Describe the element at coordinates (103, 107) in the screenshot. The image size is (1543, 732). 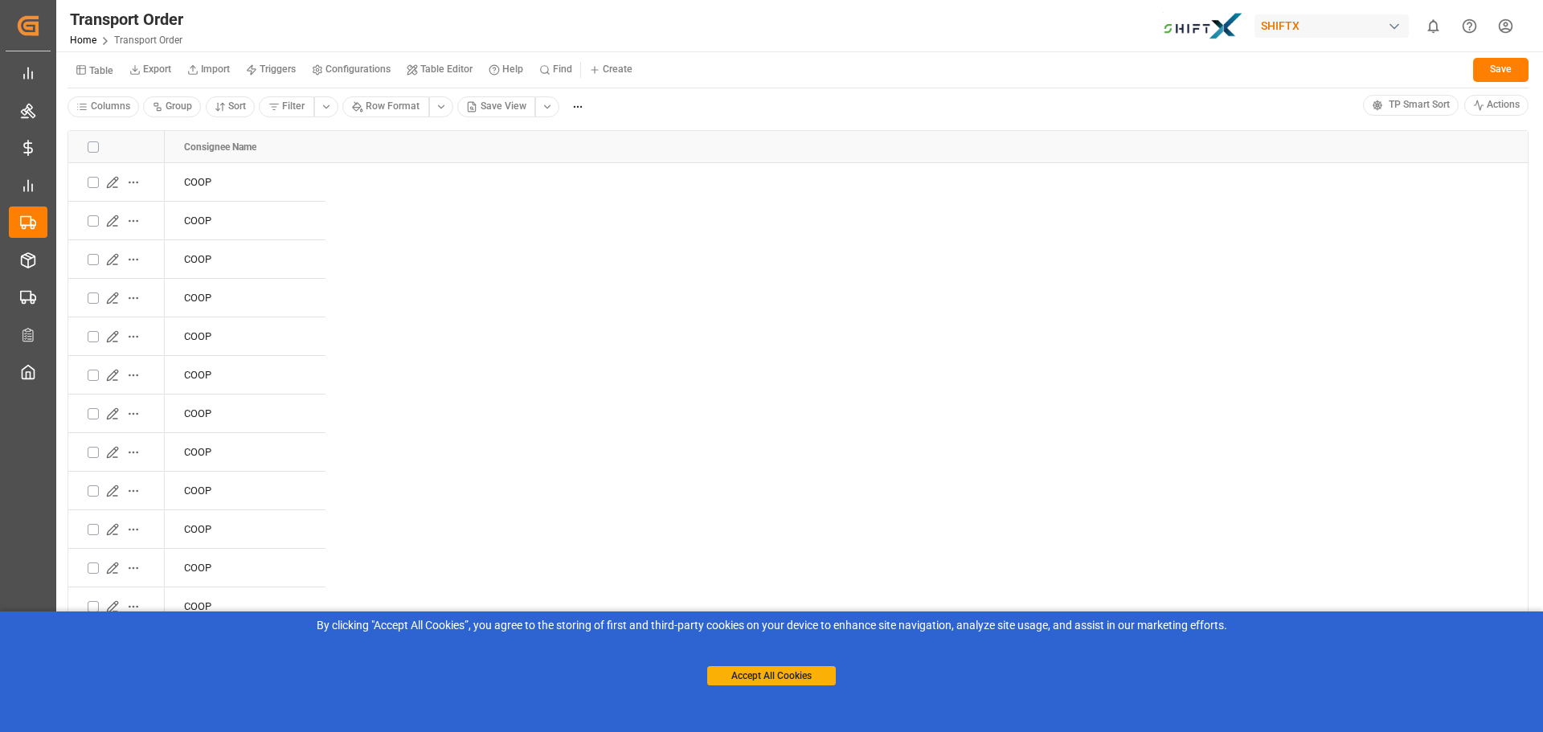
I see `button: Columns` at that location.